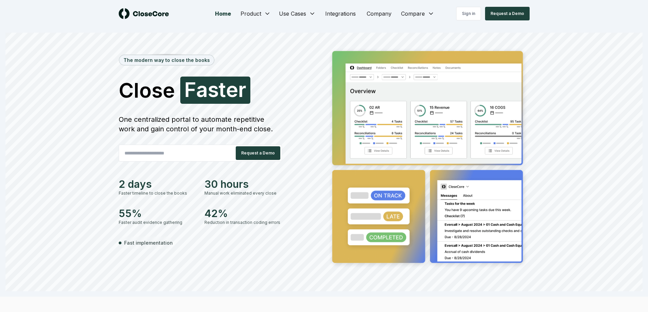 This screenshot has width=648, height=312. Describe the element at coordinates (379, 14) in the screenshot. I see `a: Company` at that location.